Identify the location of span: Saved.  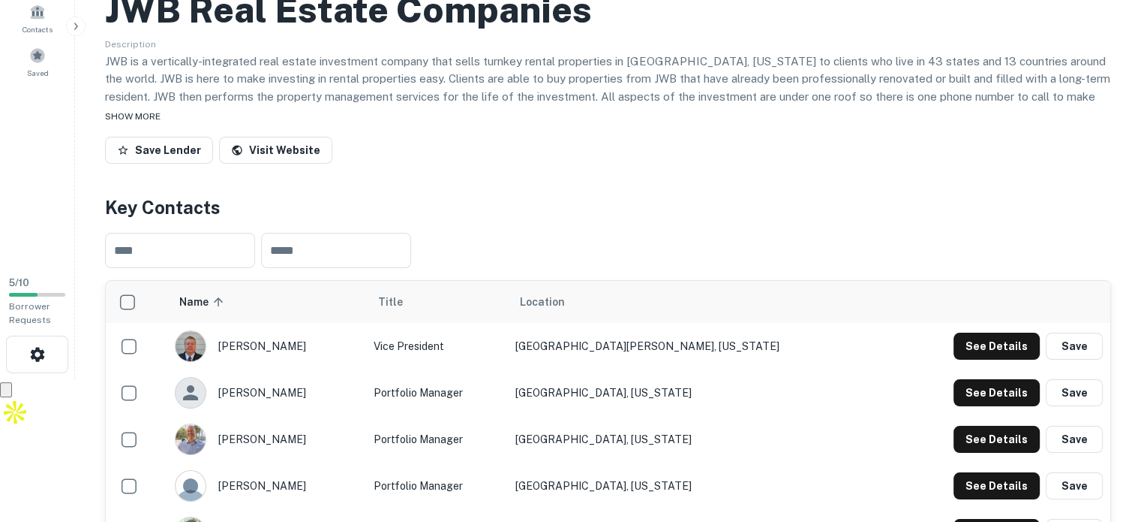
(38, 73).